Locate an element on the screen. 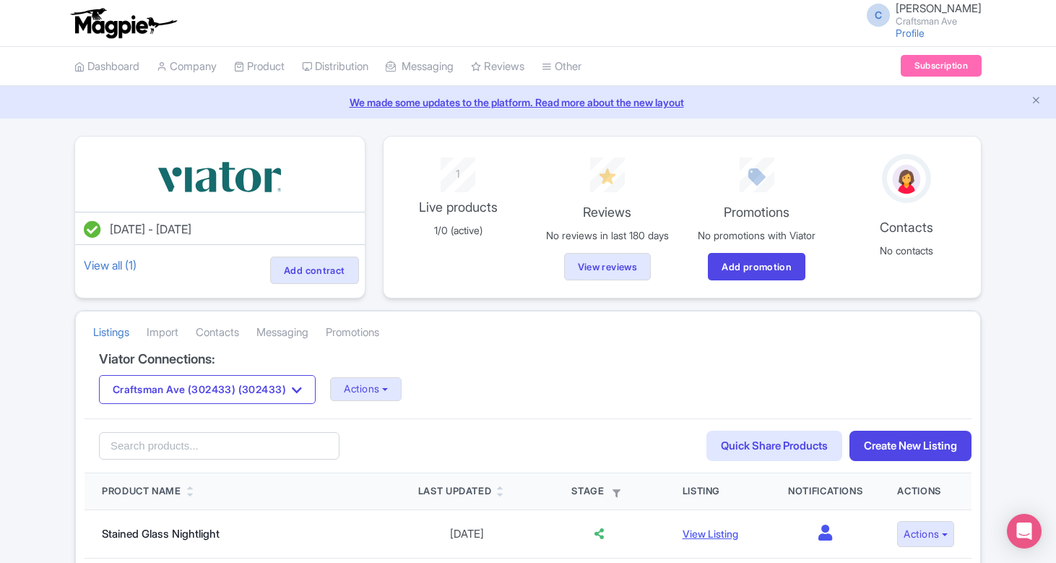  a: Add promotion is located at coordinates (756, 267).